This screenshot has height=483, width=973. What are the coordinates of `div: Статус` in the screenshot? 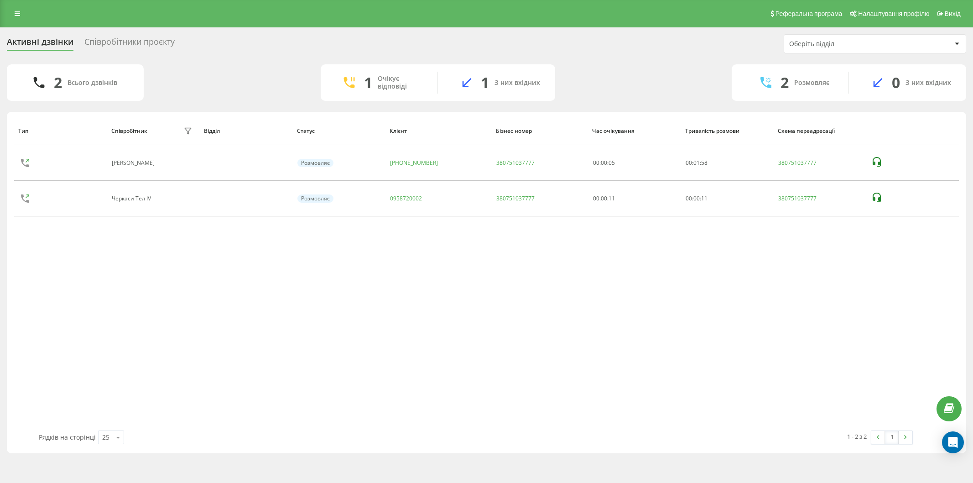 It's located at (339, 131).